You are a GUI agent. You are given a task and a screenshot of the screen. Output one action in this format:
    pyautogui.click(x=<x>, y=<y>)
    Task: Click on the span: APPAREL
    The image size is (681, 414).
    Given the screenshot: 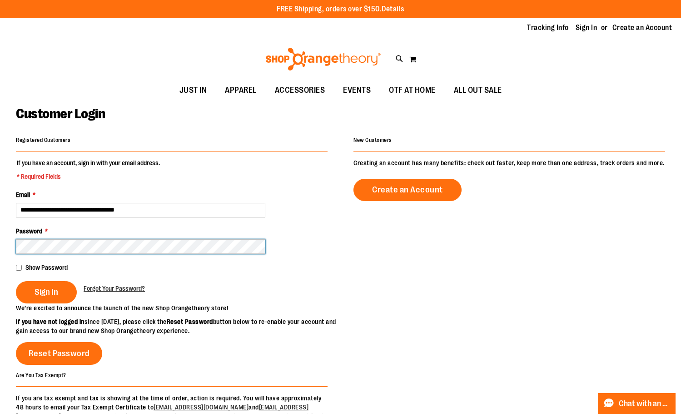 What is the action you would take?
    pyautogui.click(x=241, y=90)
    